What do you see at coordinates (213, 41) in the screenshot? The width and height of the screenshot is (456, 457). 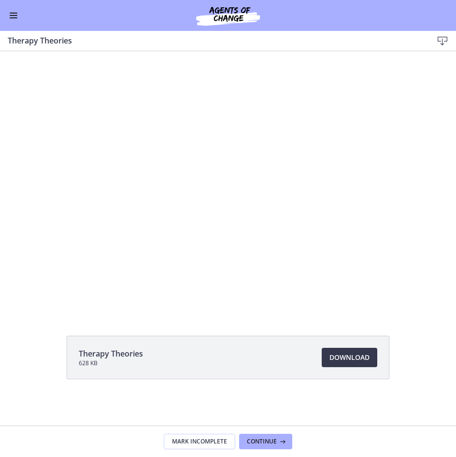 I see `h3: Therapy Theories` at bounding box center [213, 41].